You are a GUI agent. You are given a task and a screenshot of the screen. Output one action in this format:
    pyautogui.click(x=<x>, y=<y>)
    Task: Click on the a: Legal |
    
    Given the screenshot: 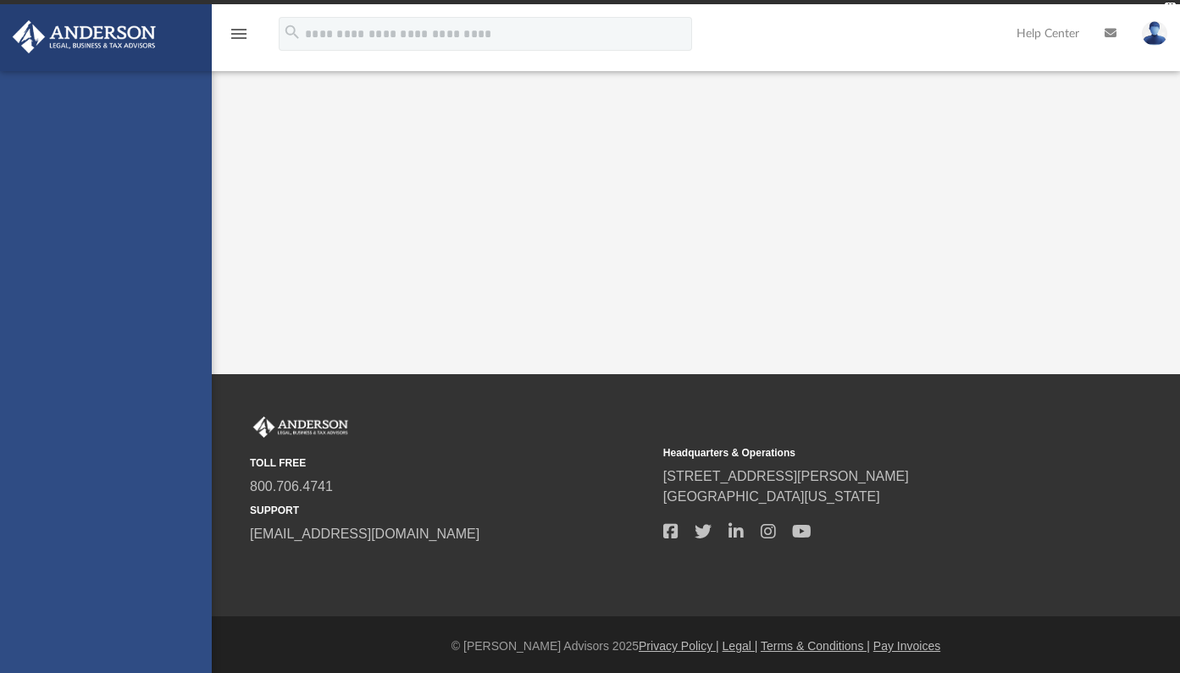 What is the action you would take?
    pyautogui.click(x=740, y=646)
    